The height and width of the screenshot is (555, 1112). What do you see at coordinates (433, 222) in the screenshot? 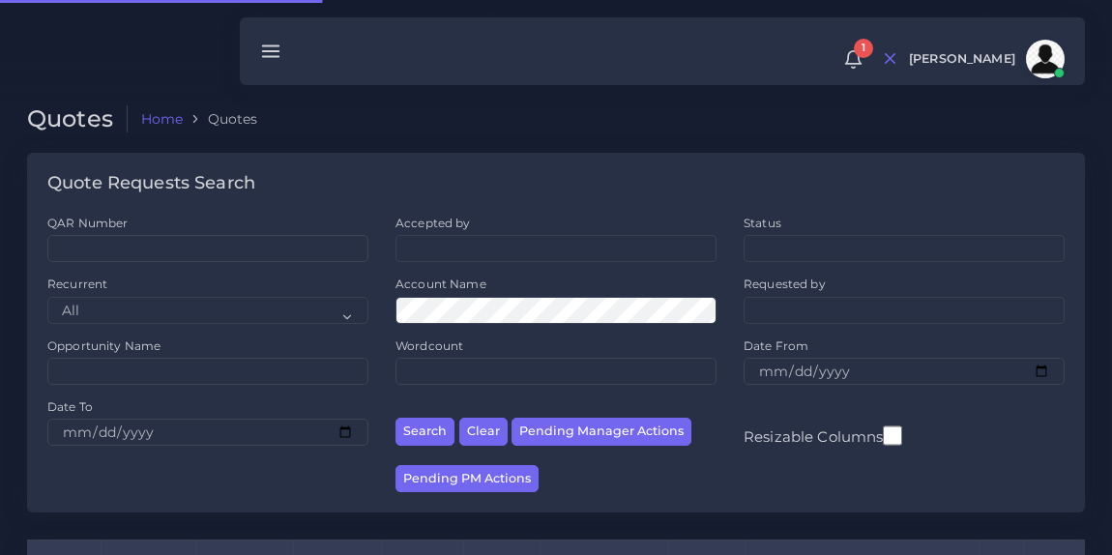
I see `label: Accepted by` at bounding box center [433, 222].